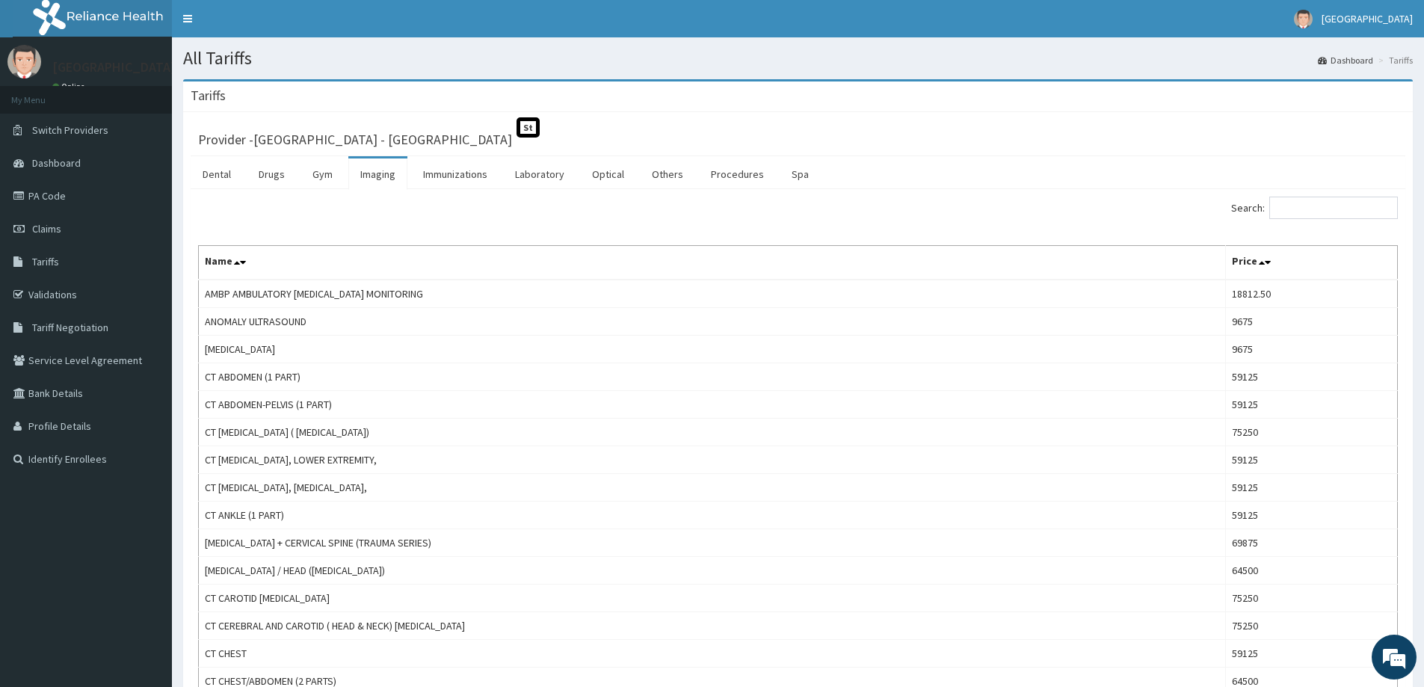 The image size is (1424, 687). Describe the element at coordinates (46, 262) in the screenshot. I see `span: Tariffs` at that location.